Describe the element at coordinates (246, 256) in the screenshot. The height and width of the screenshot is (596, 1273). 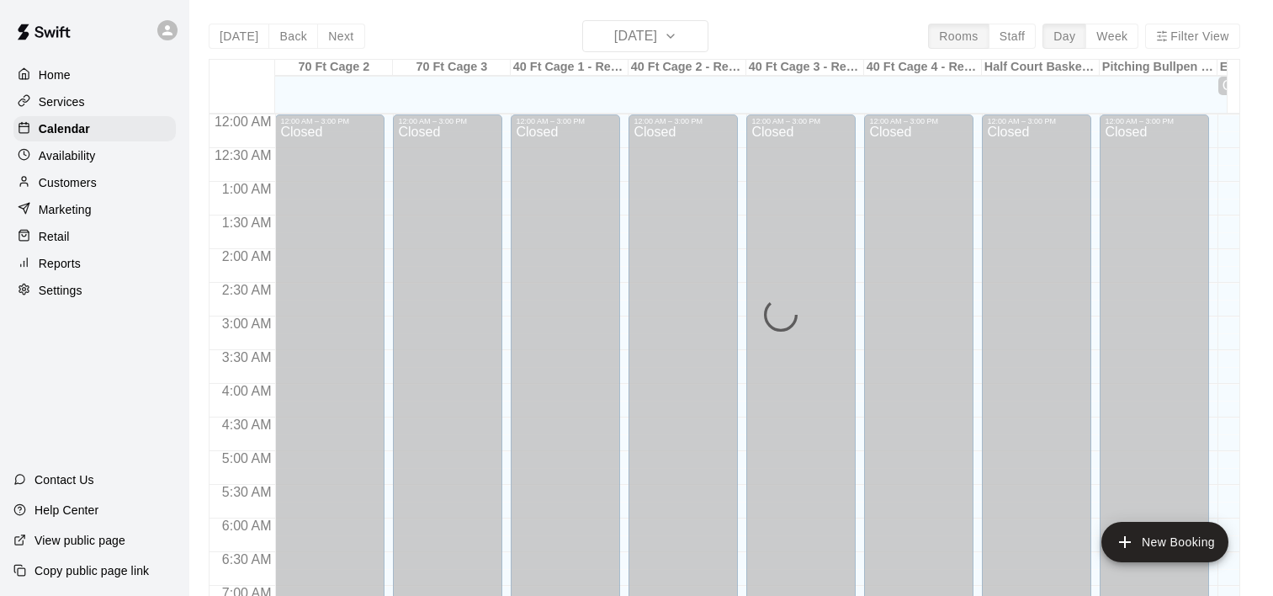
I see `span: 2:00 AM` at that location.